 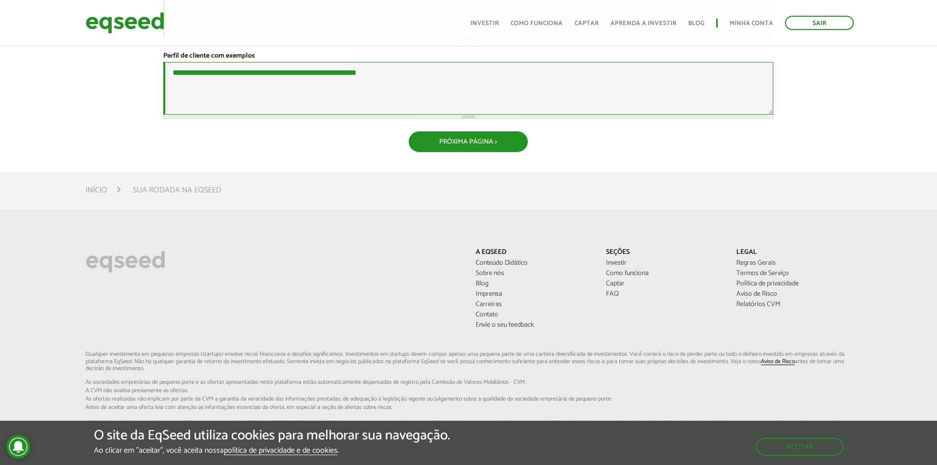 What do you see at coordinates (469, 392) in the screenshot?
I see `p: Qualquer investimento em pequenas empresas (startups) envolve riscos financeiros e desafios signi...` at bounding box center [469, 392].